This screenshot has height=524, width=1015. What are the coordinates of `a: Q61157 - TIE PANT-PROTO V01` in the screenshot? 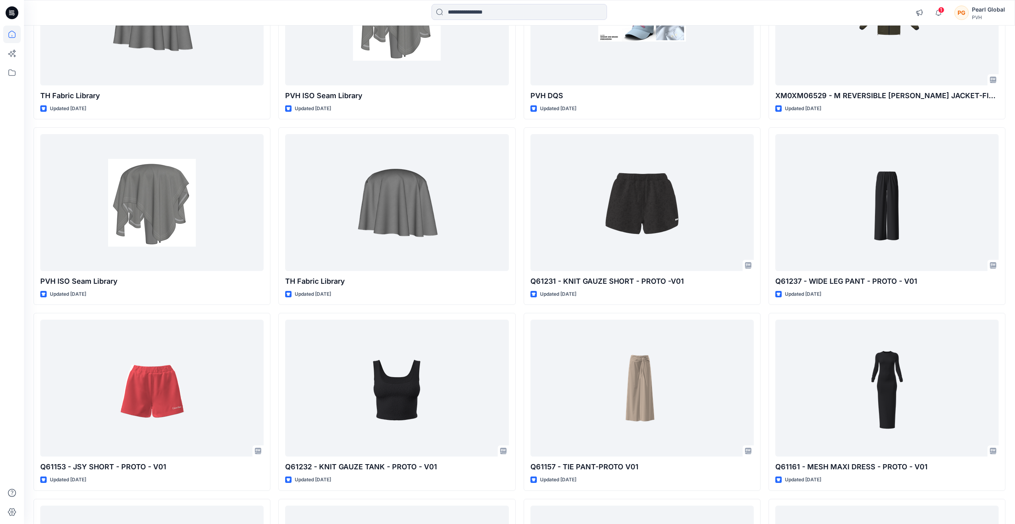 It's located at (642, 388).